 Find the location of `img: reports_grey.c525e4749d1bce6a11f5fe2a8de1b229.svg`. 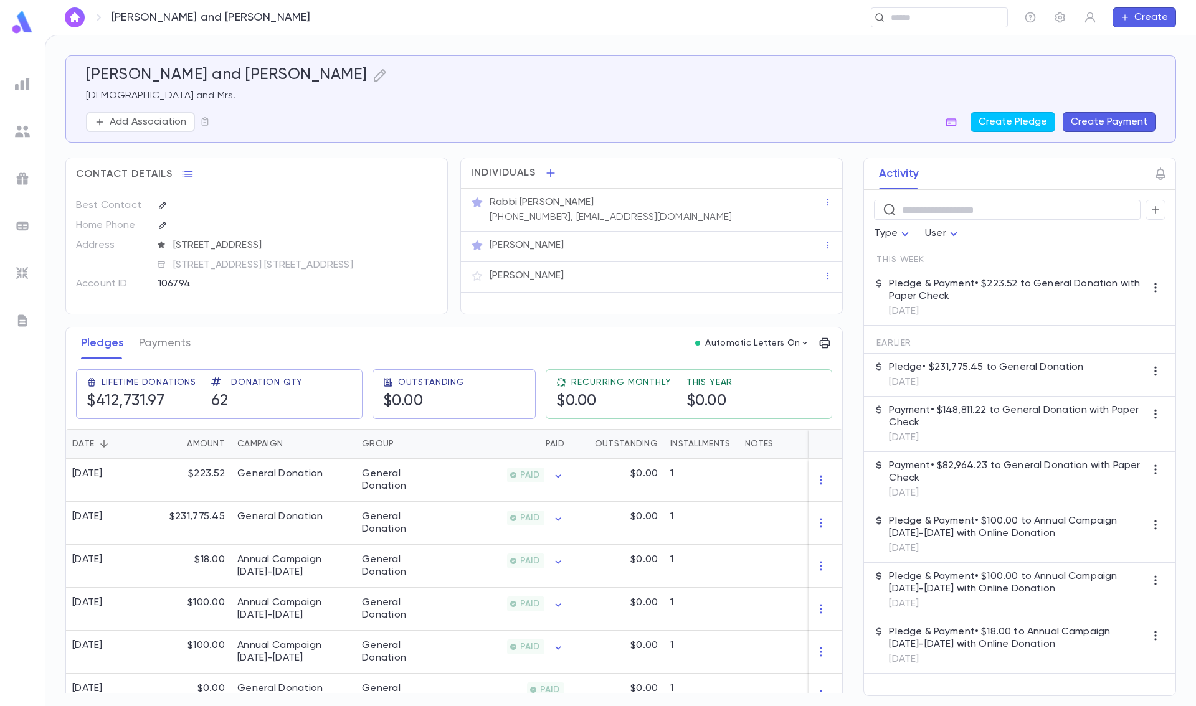

img: reports_grey.c525e4749d1bce6a11f5fe2a8de1b229.svg is located at coordinates (22, 84).